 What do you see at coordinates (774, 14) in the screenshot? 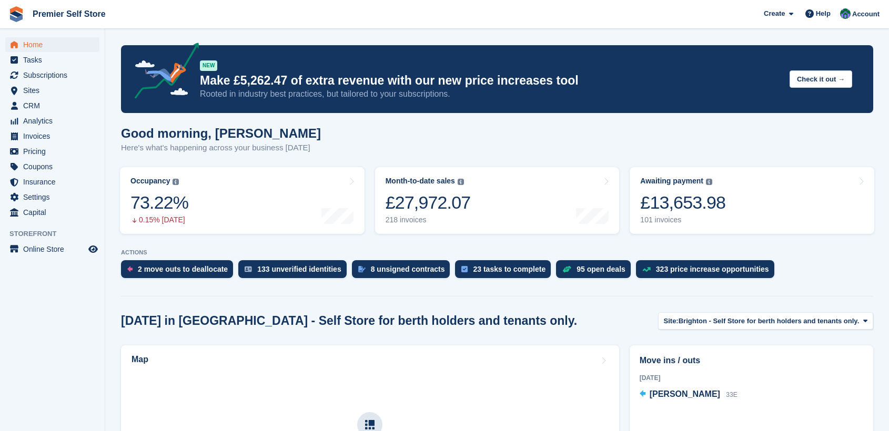
I see `span: Create` at bounding box center [774, 14].